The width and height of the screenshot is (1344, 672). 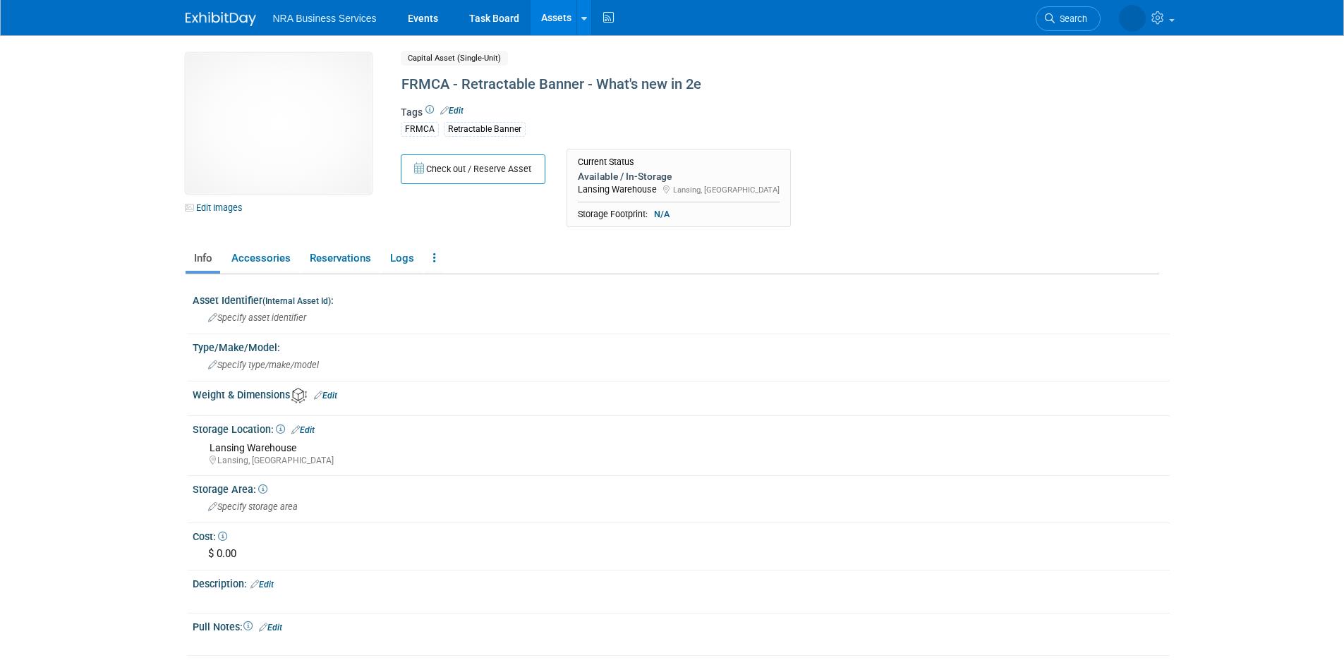 What do you see at coordinates (257, 317) in the screenshot?
I see `span: Specify asset identifier` at bounding box center [257, 317].